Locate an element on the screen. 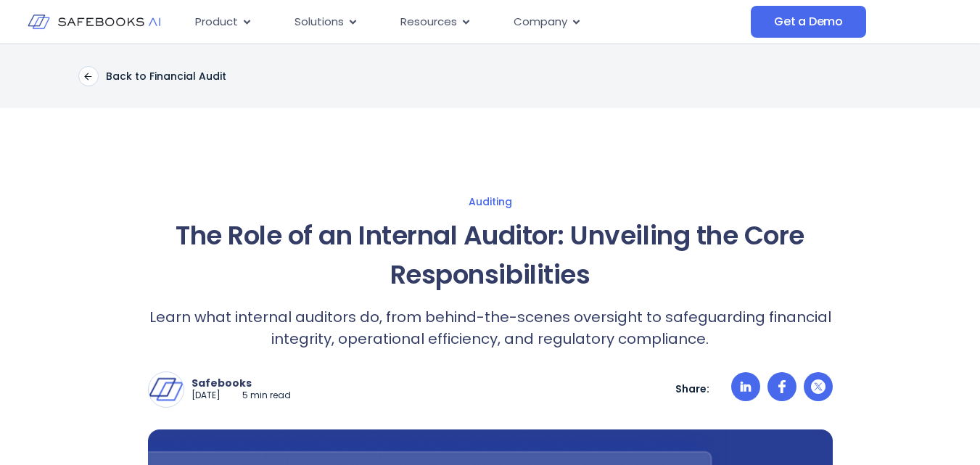  img: Safebooks is located at coordinates (166, 390).